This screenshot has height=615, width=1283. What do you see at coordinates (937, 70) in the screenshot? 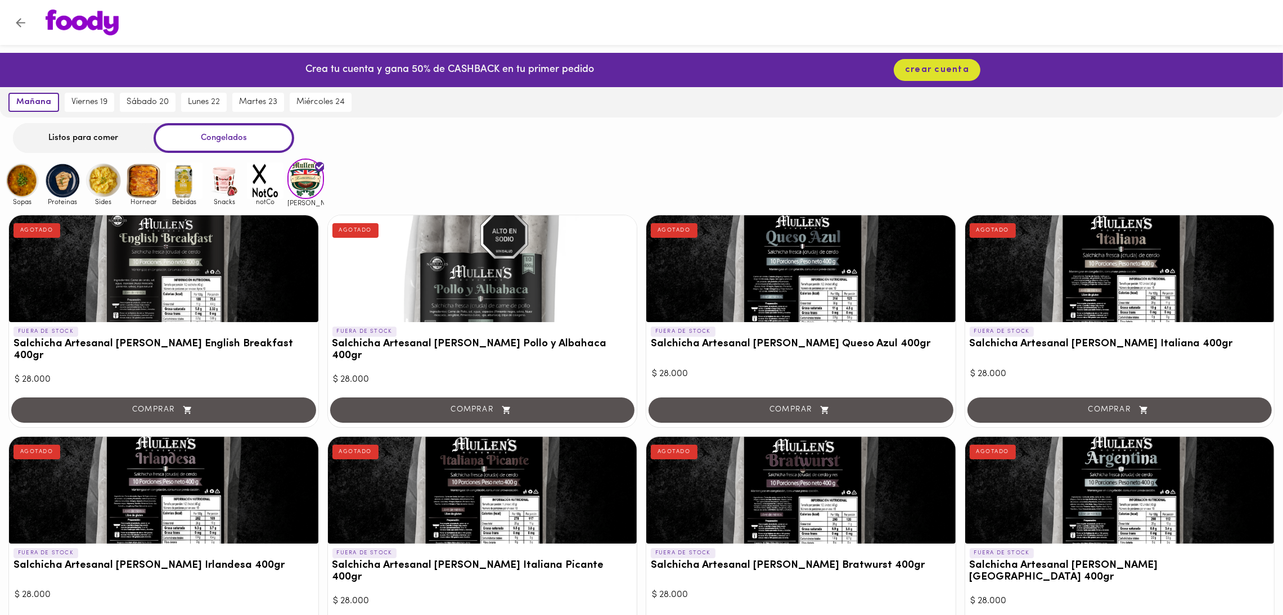
I see `span: crear cuenta` at bounding box center [937, 70].